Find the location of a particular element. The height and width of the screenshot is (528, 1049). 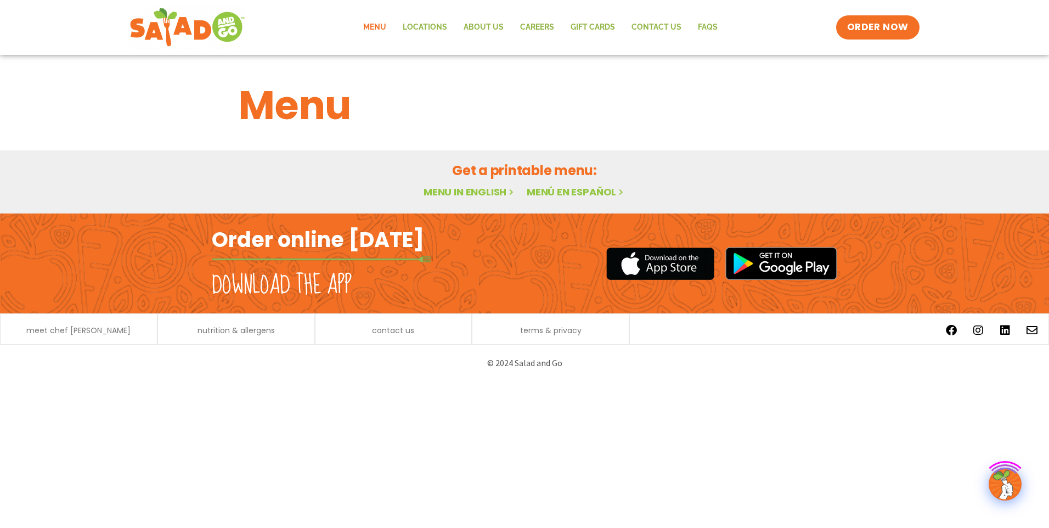

span: terms & privacy is located at coordinates (551, 330).